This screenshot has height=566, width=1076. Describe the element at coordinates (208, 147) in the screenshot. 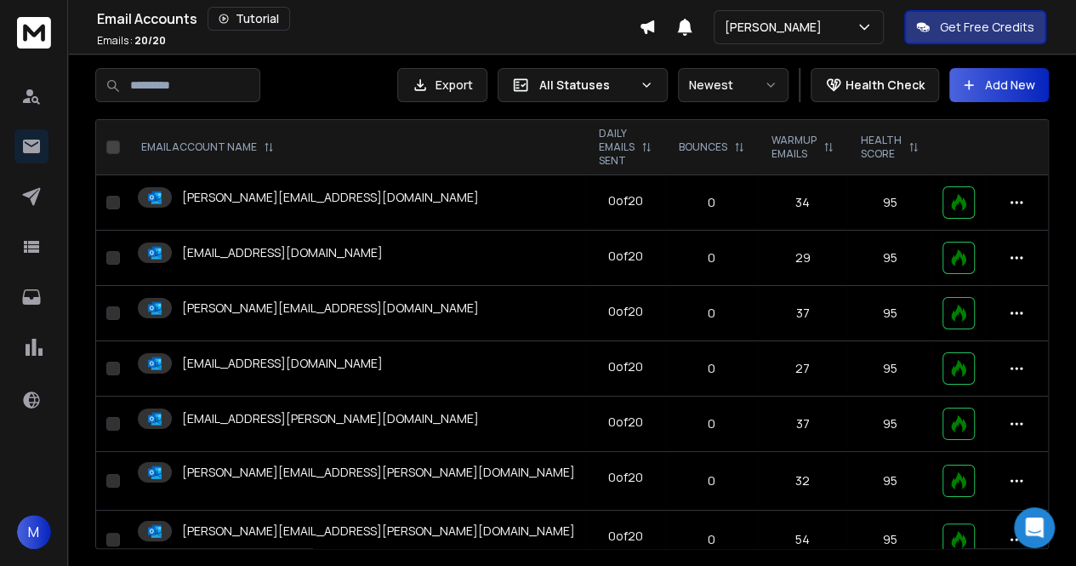

I see `div: EMAIL ACCOUNT NAME` at that location.